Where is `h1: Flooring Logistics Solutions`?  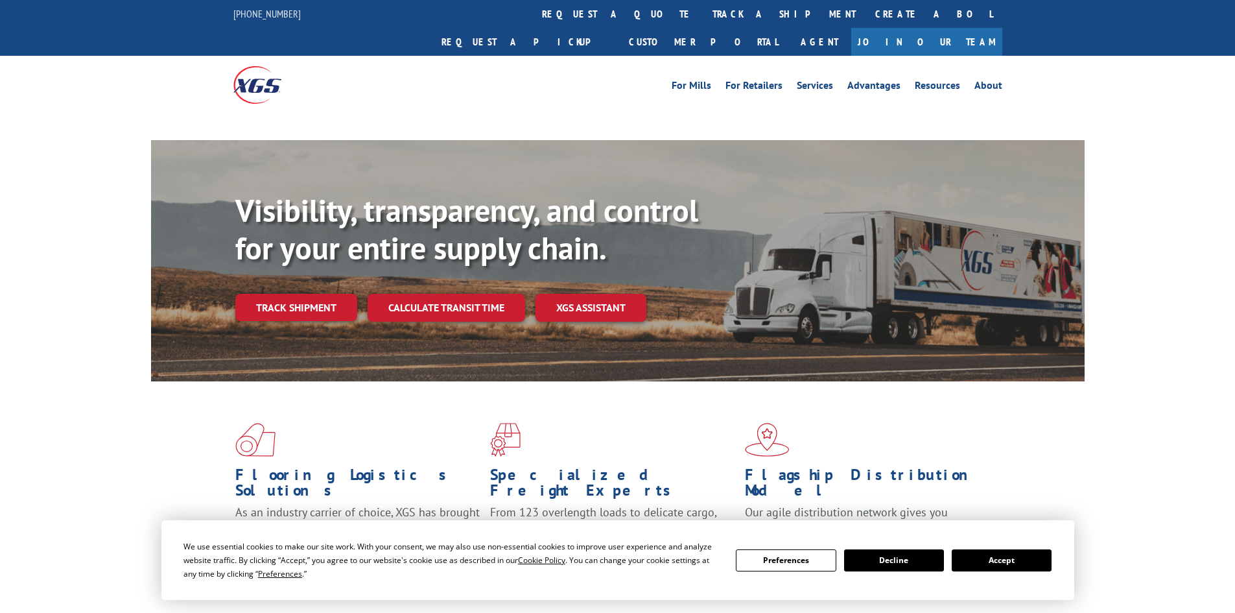
h1: Flooring Logistics Solutions is located at coordinates (358, 486).